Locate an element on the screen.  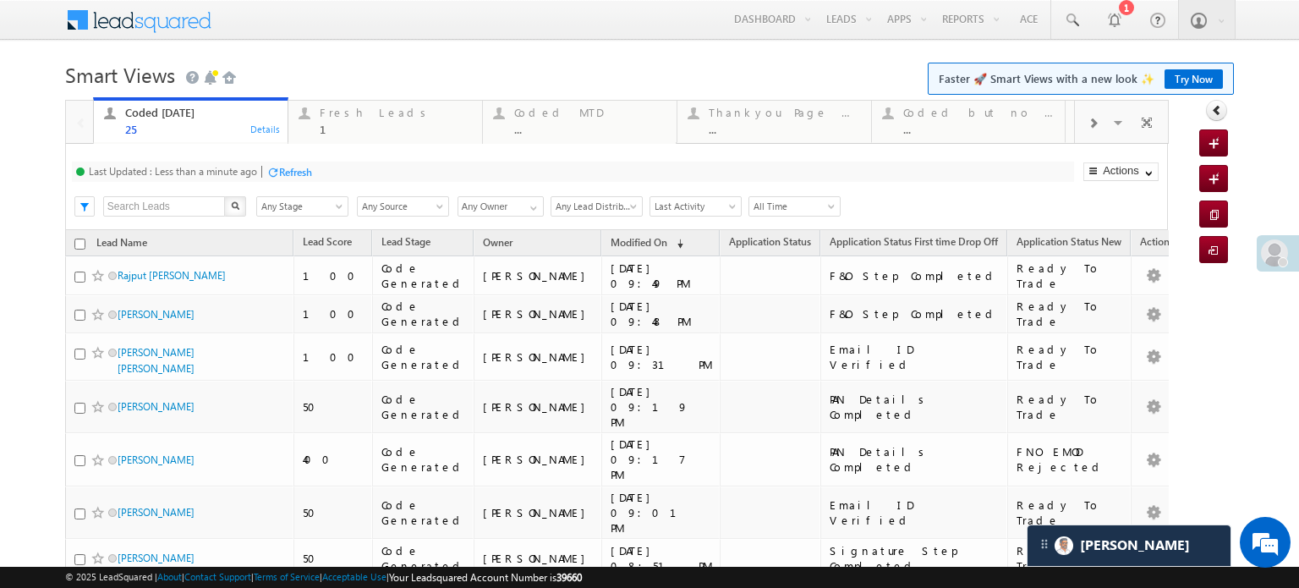
a: Fresh Leads1Details is located at coordinates (387, 121).